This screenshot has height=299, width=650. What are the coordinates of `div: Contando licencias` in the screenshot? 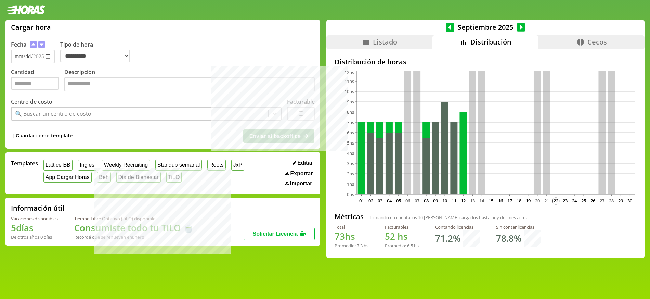 It's located at (457, 227).